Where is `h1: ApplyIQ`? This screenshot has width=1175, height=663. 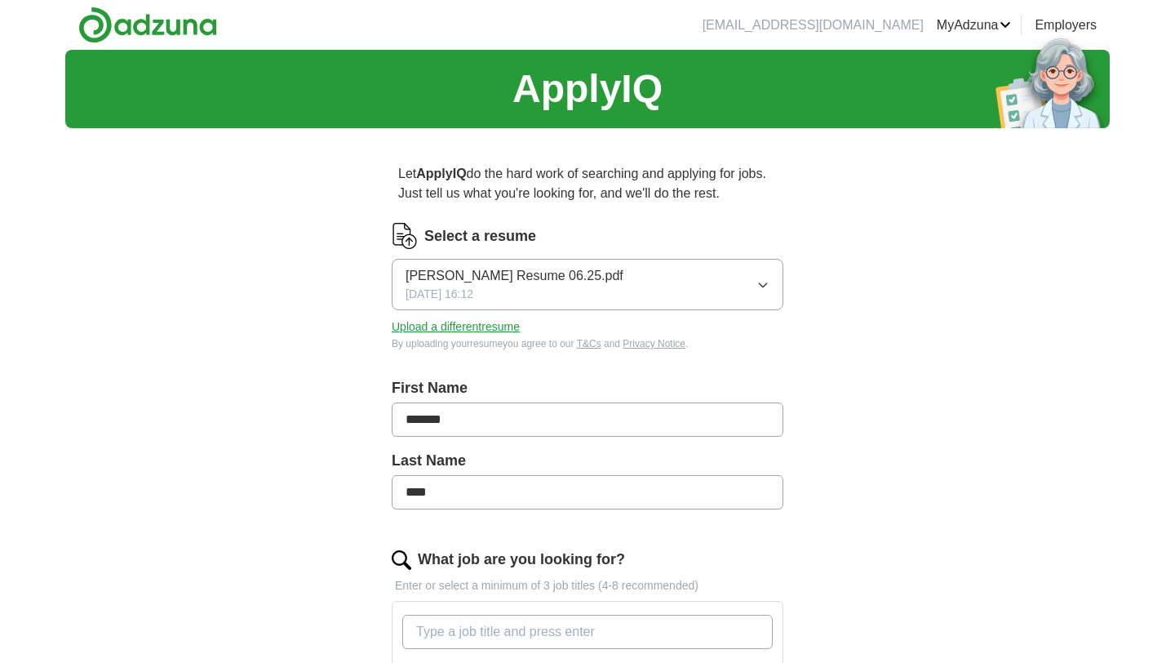 h1: ApplyIQ is located at coordinates (587, 89).